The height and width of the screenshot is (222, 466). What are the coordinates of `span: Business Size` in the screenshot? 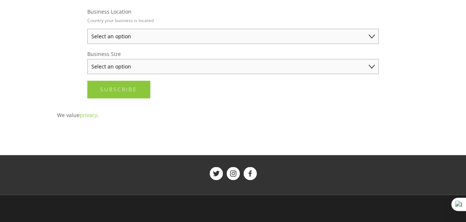 It's located at (104, 54).